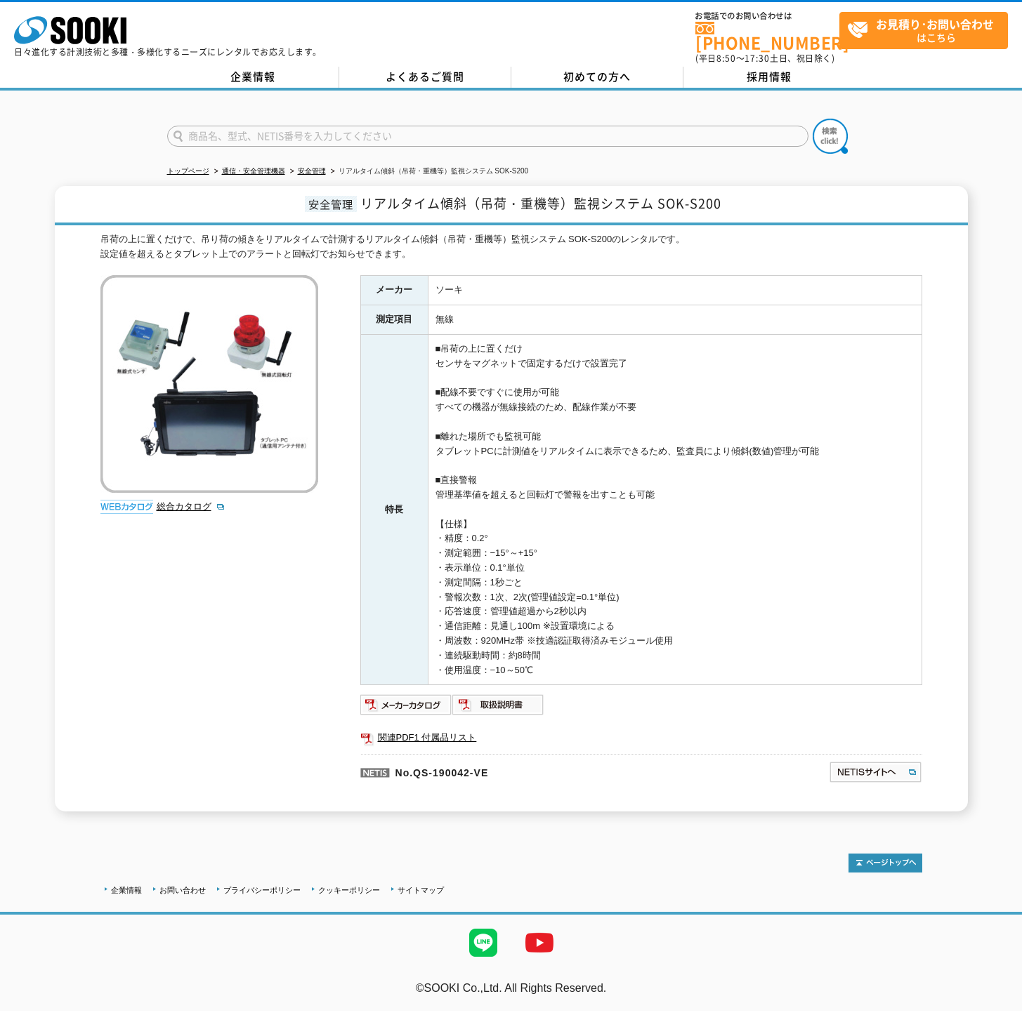 The width and height of the screenshot is (1022, 1022). I want to click on a: 初めての方へ, so click(597, 77).